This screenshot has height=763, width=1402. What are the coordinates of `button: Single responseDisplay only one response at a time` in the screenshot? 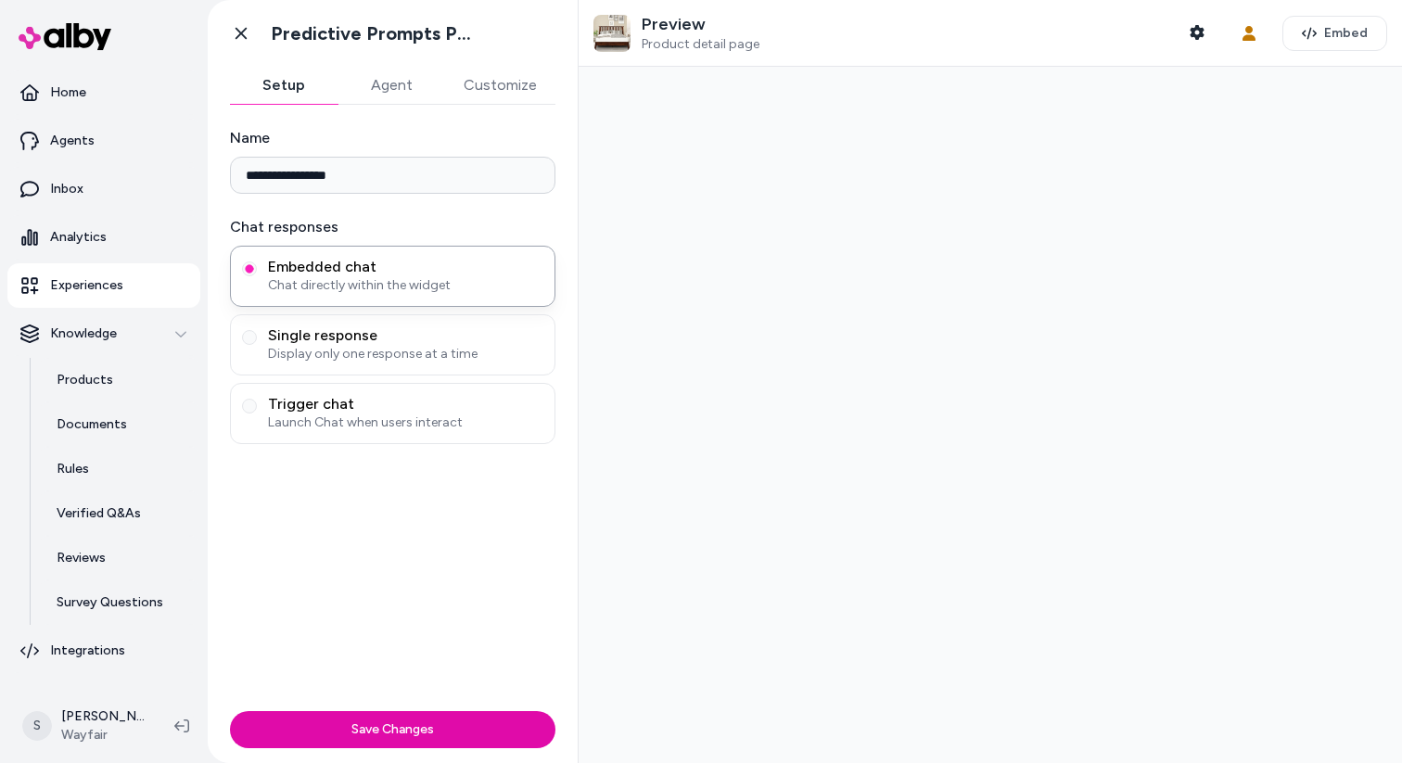 It's located at (249, 337).